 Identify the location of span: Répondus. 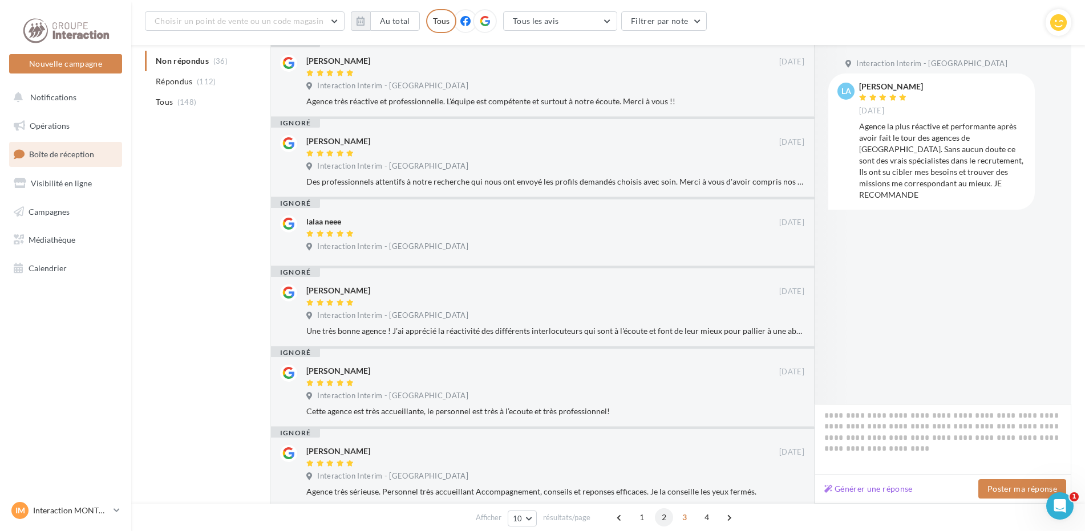
(174, 82).